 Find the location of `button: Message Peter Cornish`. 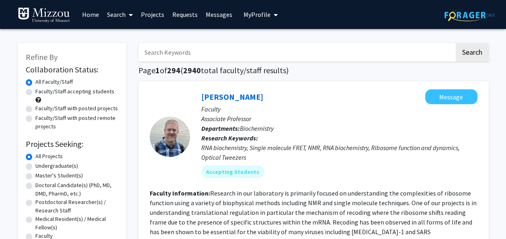

button: Message Peter Cornish is located at coordinates (451, 97).